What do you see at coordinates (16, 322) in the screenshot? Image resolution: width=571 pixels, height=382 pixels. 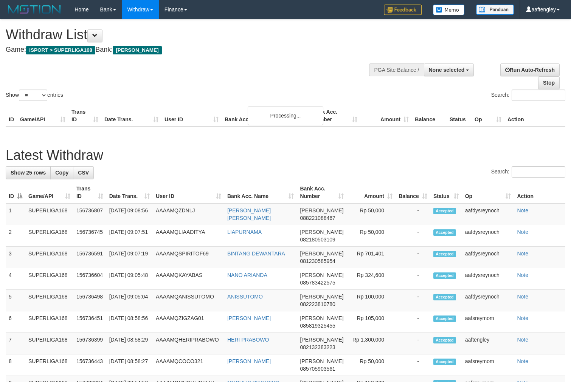 I see `td: 6` at bounding box center [16, 322].